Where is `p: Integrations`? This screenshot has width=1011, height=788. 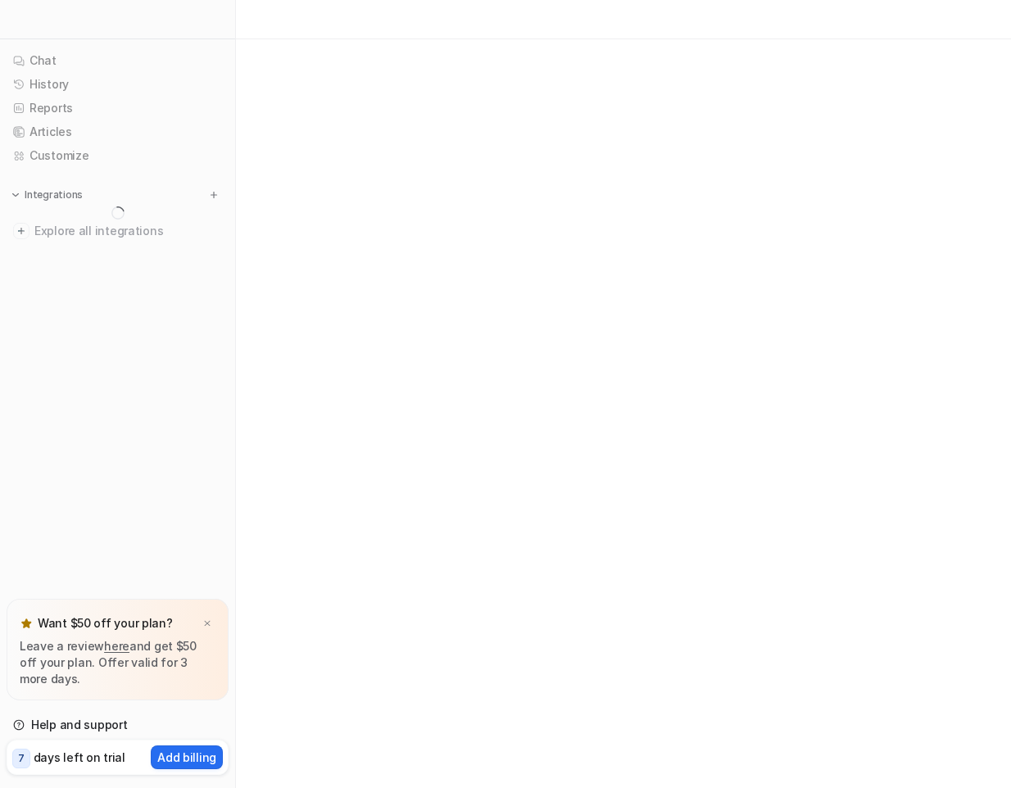
p: Integrations is located at coordinates (53, 195).